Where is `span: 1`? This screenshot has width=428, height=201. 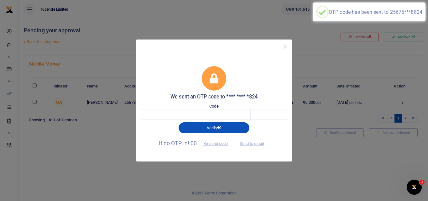
span: 1 is located at coordinates (422, 182).